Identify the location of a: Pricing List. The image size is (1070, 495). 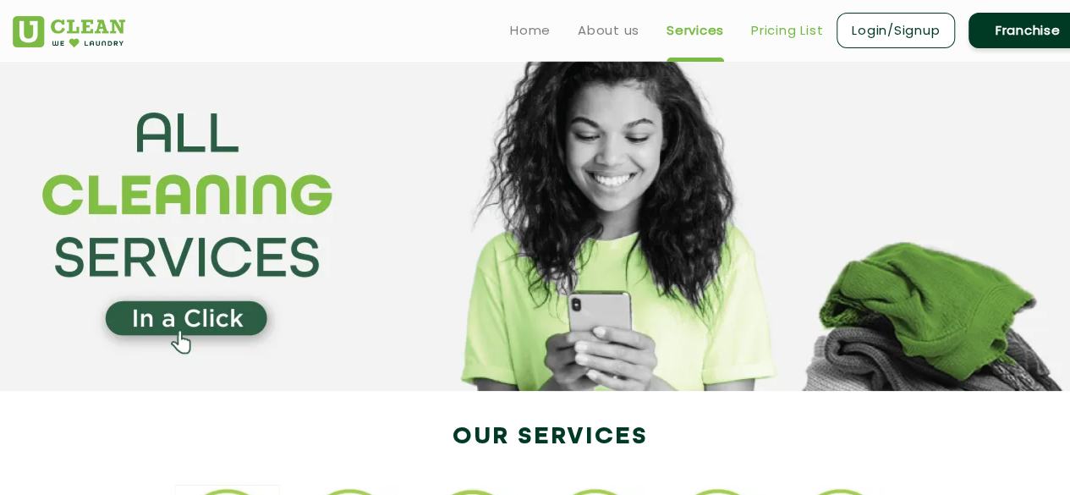
(787, 30).